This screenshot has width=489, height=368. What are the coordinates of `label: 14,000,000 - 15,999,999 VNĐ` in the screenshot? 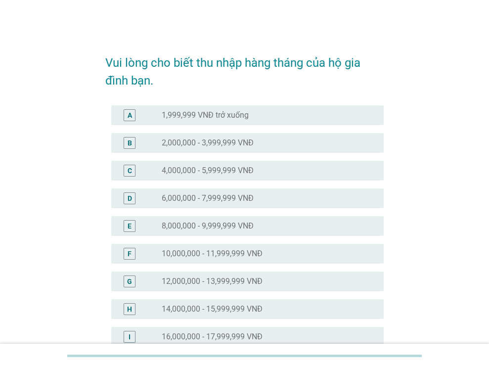 It's located at (212, 309).